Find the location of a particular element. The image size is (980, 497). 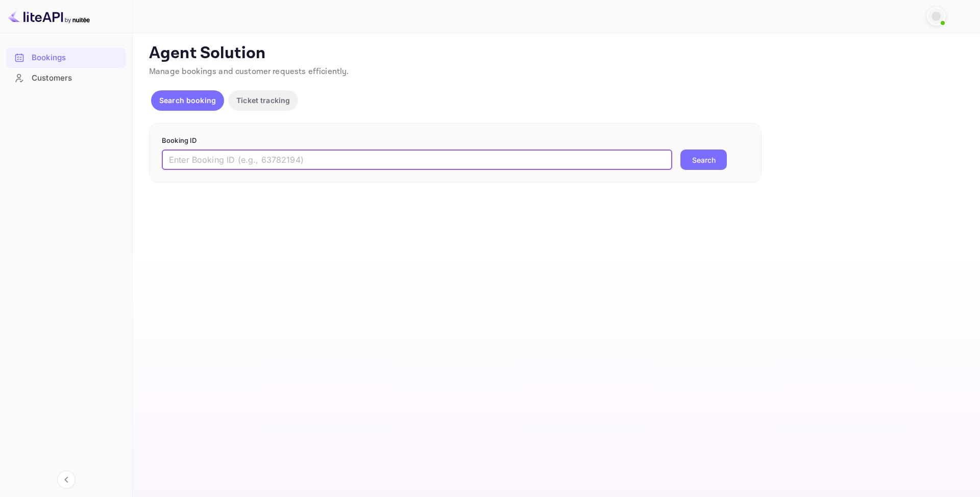

p: Ticket tracking is located at coordinates (263, 100).